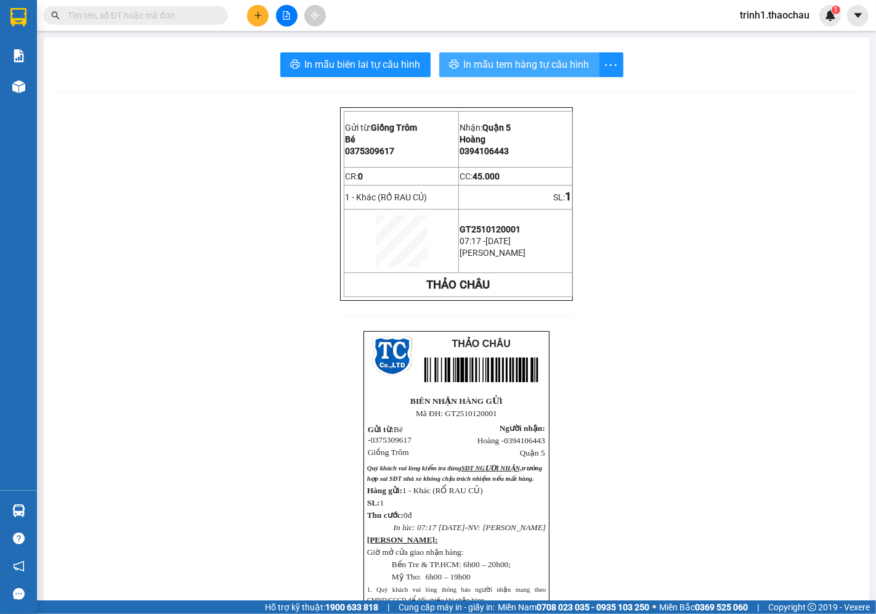  What do you see at coordinates (574, 607) in the screenshot?
I see `span: Miền Nam` at bounding box center [574, 607].